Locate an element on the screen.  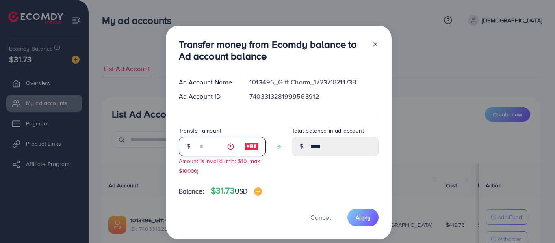
span: Balance: is located at coordinates (191, 191).